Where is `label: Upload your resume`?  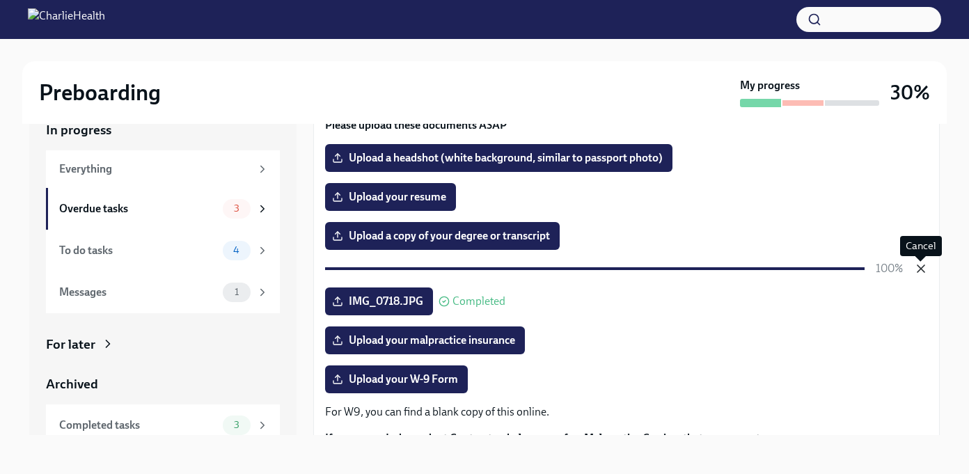
label: Upload your resume is located at coordinates (391, 197).